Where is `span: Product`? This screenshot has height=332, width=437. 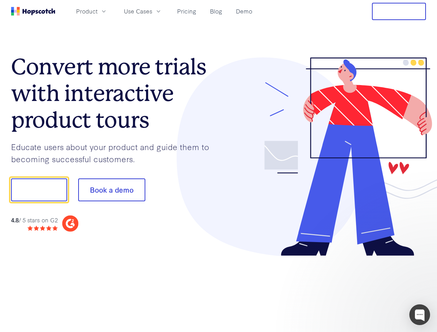 span: Product is located at coordinates (87, 11).